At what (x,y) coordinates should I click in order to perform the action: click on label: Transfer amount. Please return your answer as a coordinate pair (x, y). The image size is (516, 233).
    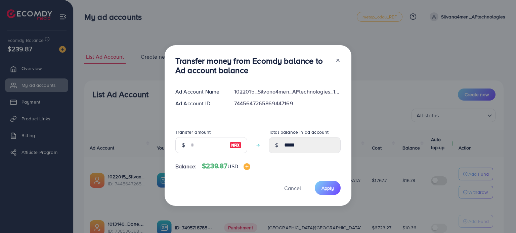
    Looking at the image, I should click on (193, 132).